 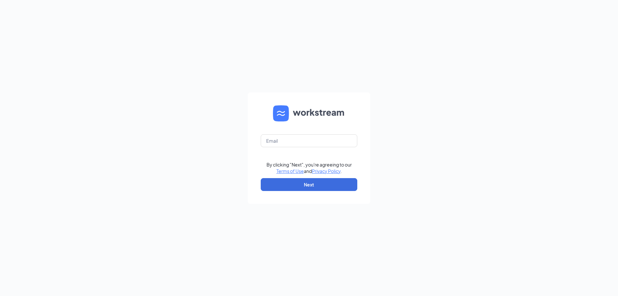 I want to click on input: Email, so click(x=309, y=141).